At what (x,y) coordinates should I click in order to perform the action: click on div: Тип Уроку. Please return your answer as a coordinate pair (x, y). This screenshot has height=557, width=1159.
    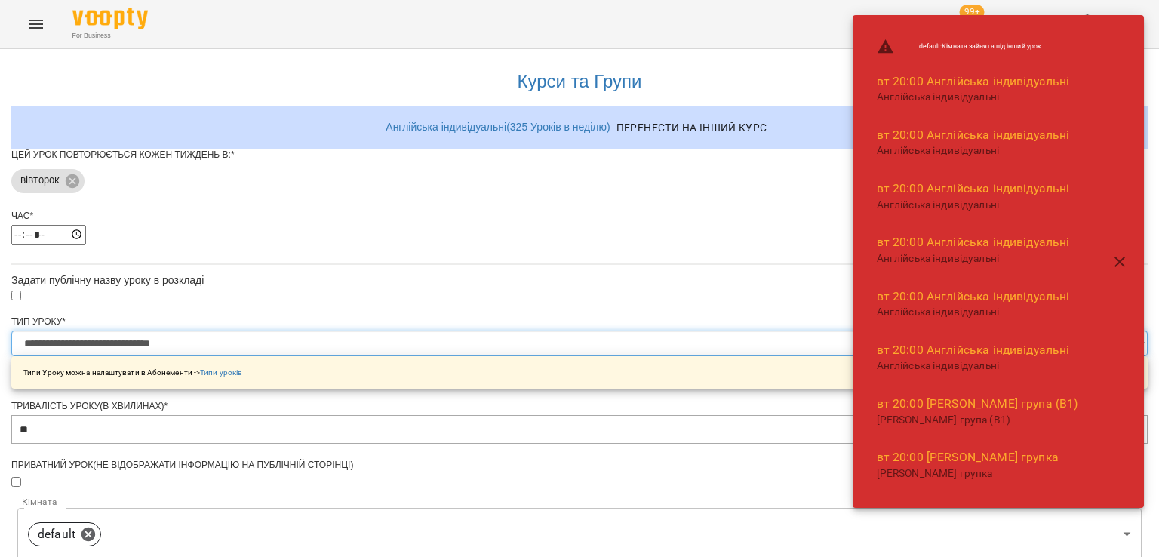
    Looking at the image, I should click on (580, 322).